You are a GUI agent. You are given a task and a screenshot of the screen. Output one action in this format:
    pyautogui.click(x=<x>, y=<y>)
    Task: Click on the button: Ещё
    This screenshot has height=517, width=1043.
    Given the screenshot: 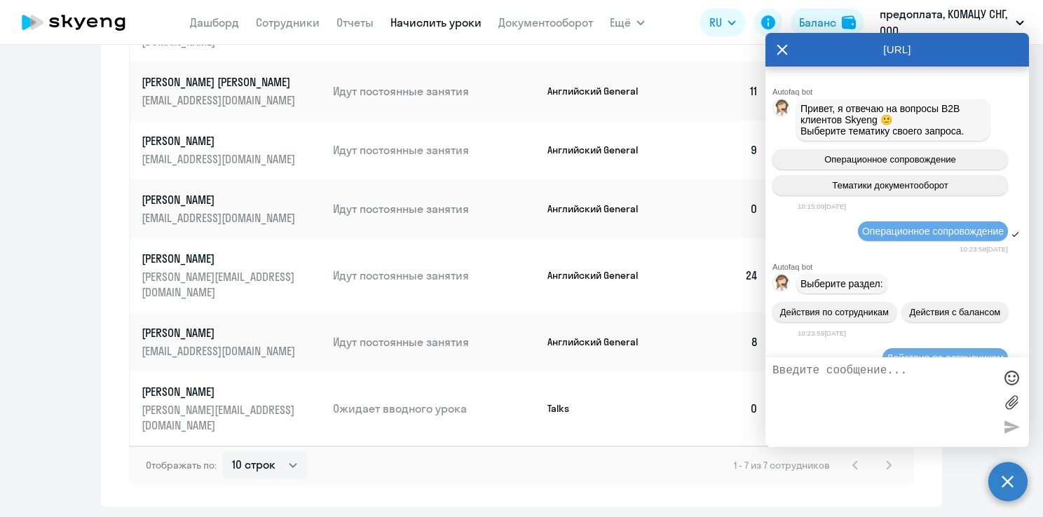 What is the action you would take?
    pyautogui.click(x=628, y=22)
    